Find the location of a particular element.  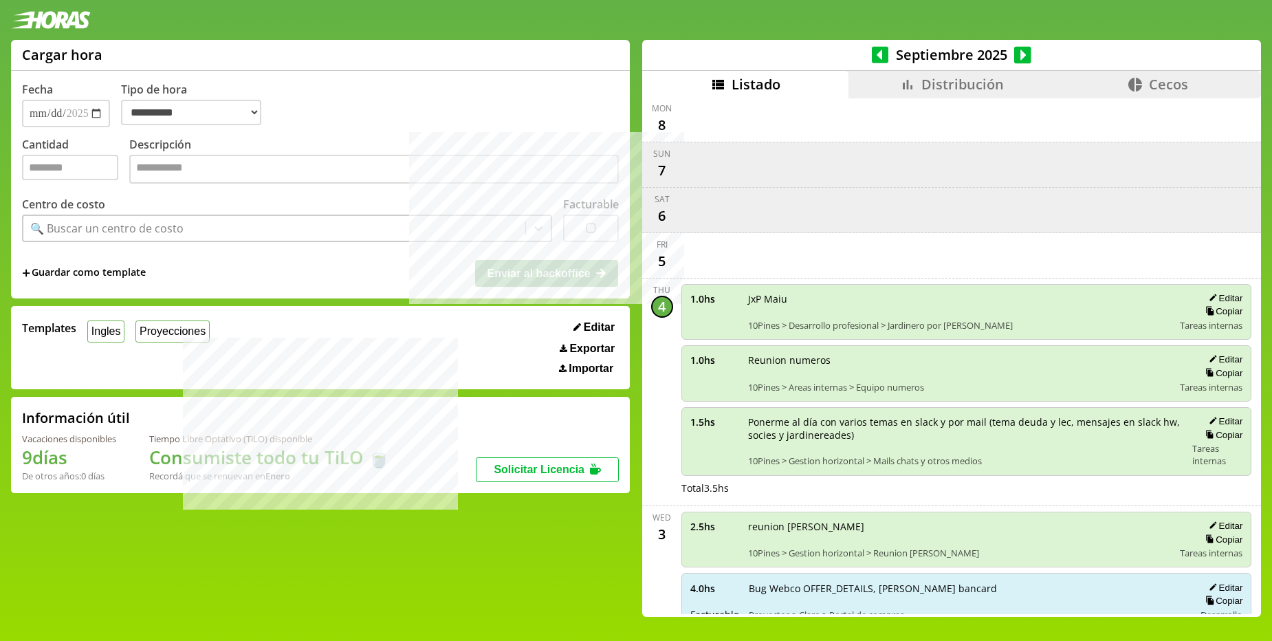

span: Listado is located at coordinates (756, 84).